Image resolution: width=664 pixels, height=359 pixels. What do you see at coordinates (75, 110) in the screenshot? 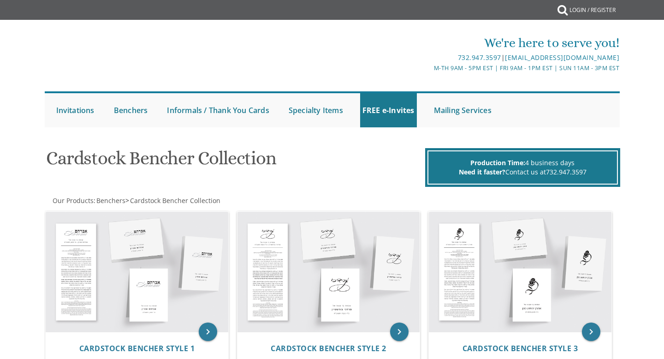
I see `a: Invitations` at bounding box center [75, 110].